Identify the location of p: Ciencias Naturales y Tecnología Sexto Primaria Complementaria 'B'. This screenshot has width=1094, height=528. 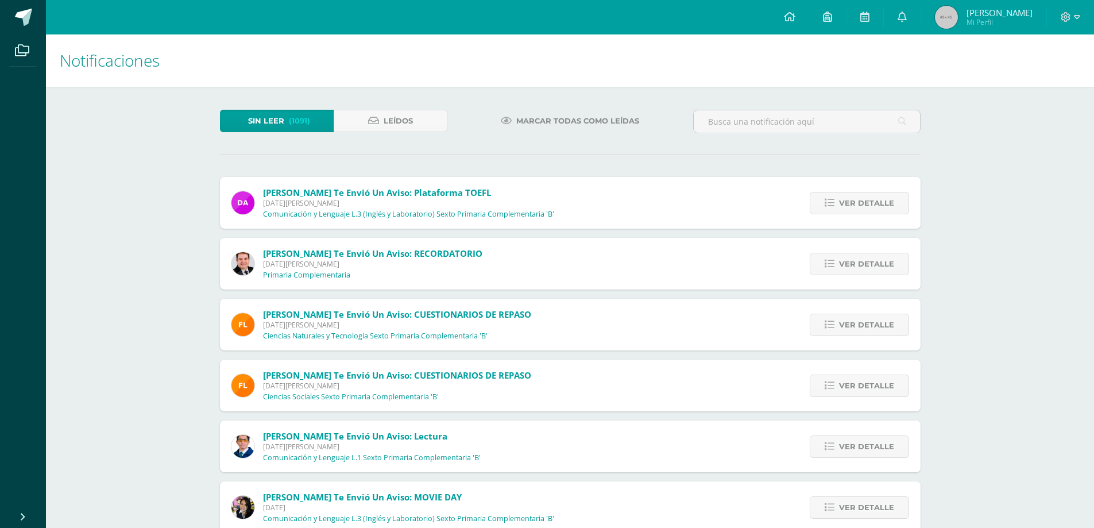
(375, 336).